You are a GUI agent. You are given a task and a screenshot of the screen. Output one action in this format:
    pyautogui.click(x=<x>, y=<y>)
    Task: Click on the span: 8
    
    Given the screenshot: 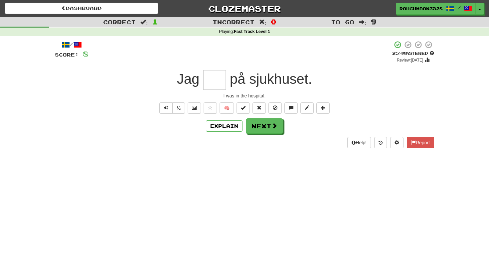 What is the action you would take?
    pyautogui.click(x=85, y=54)
    